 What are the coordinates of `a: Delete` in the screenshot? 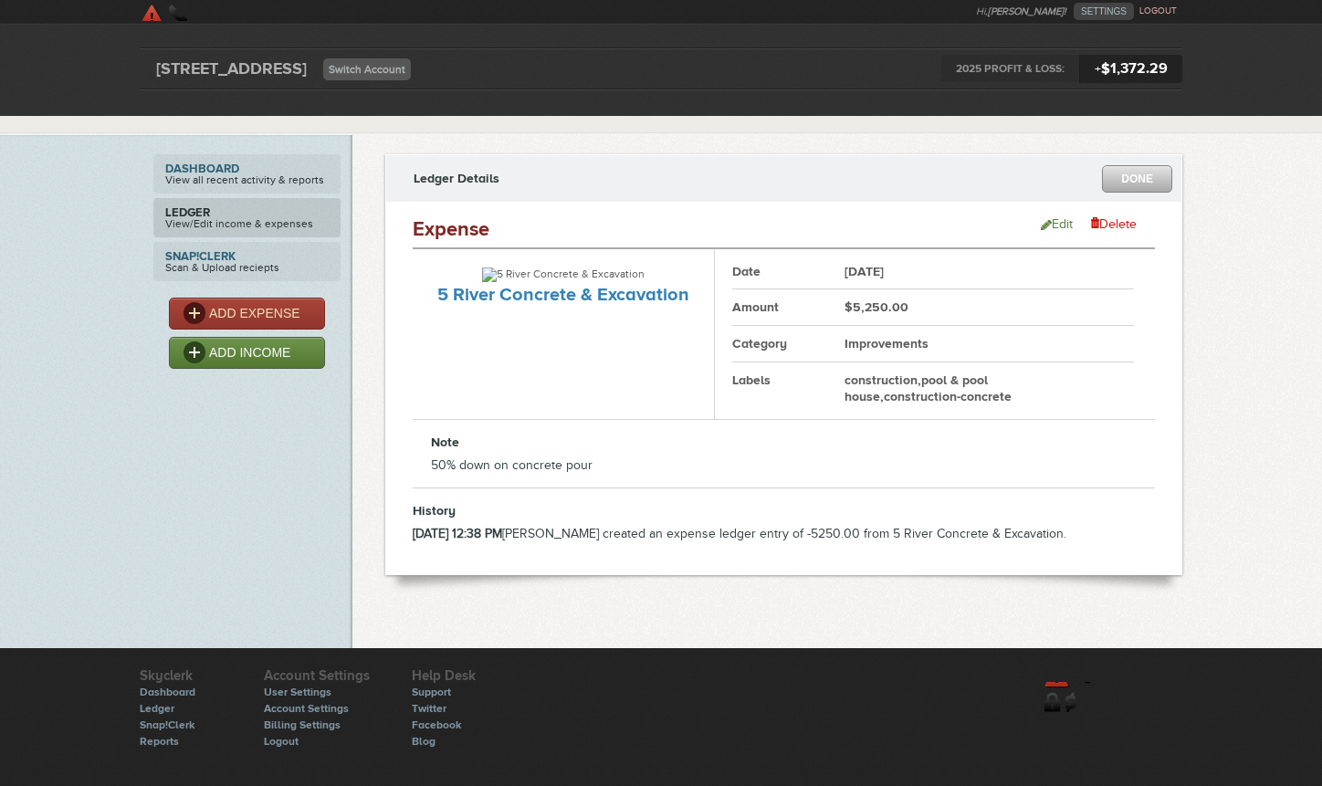 It's located at (1113, 225).